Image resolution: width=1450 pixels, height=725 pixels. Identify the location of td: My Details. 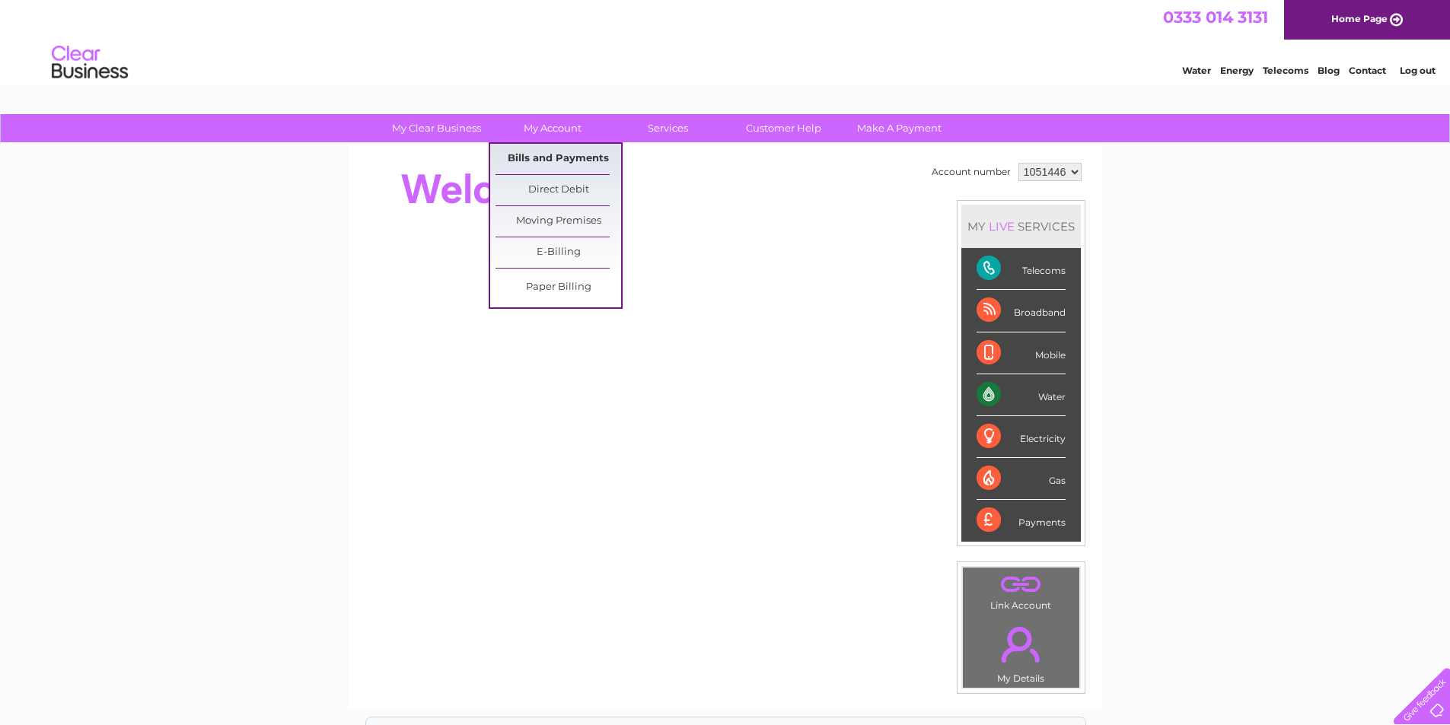
(1021, 652).